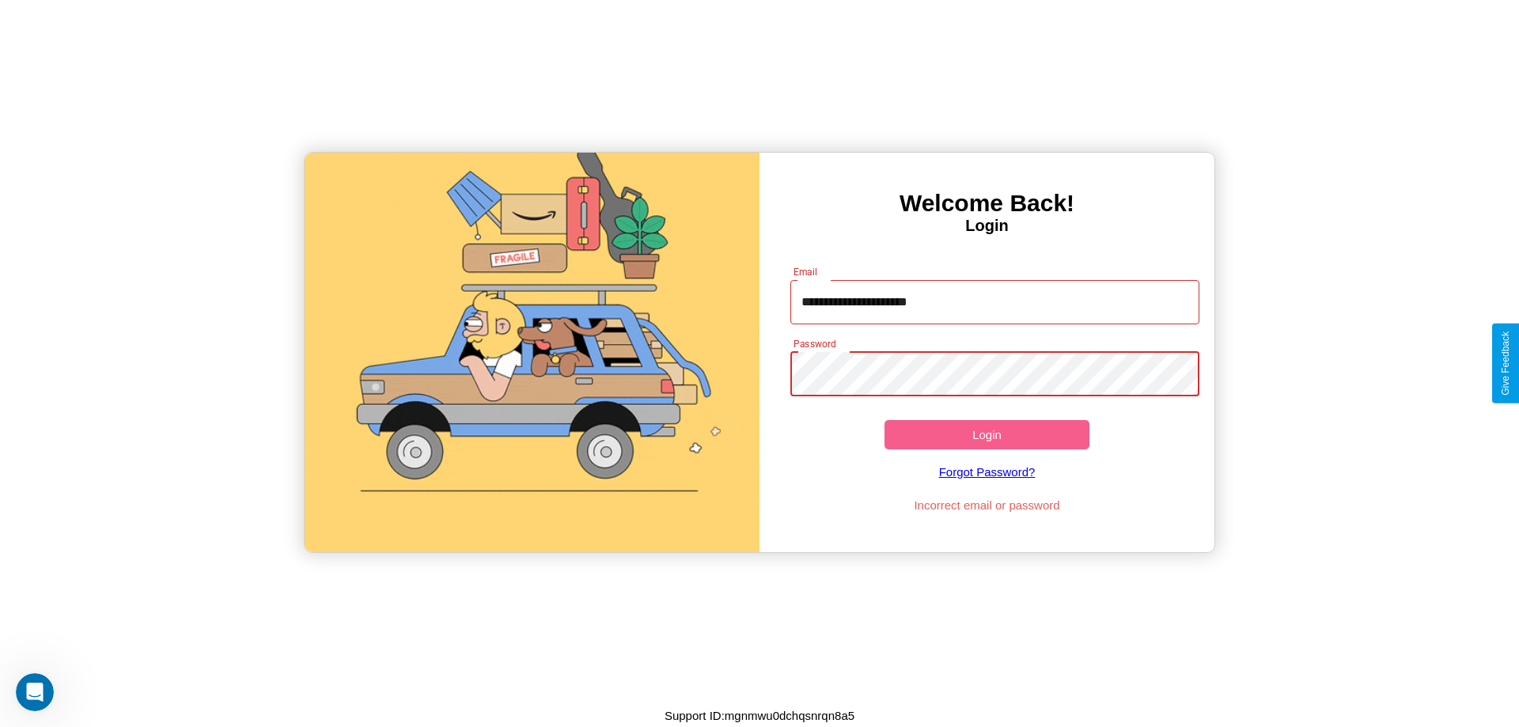 The width and height of the screenshot is (1519, 727). I want to click on p: Incorrect email or password, so click(987, 505).